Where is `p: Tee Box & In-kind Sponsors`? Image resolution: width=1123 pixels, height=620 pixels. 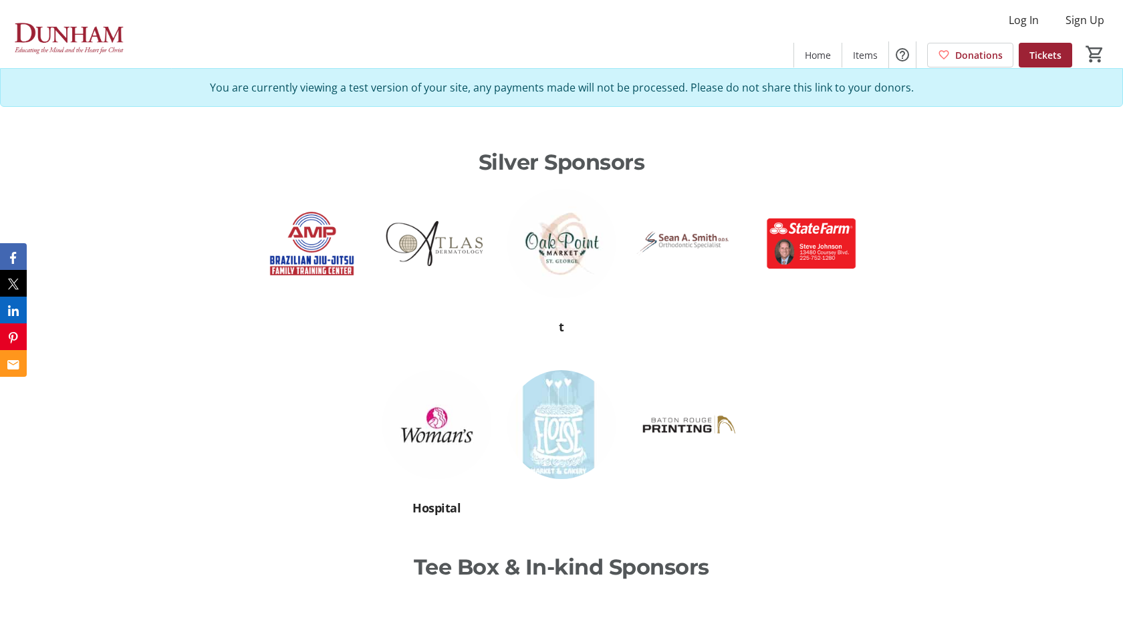
p: Tee Box & In-kind Sponsors is located at coordinates (561, 567).